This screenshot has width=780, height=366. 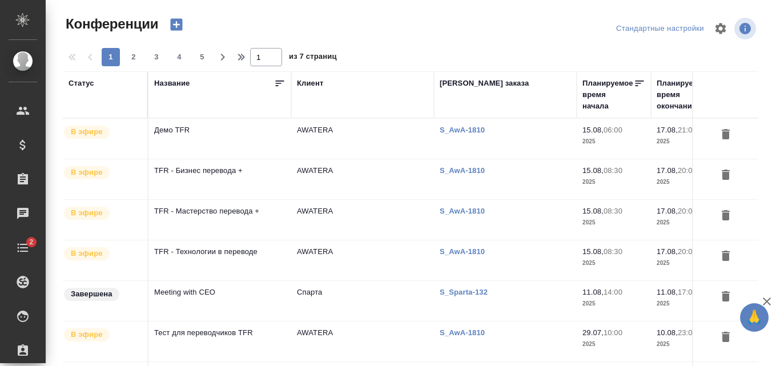 What do you see at coordinates (468, 292) in the screenshot?
I see `a: S_Sparta-132` at bounding box center [468, 292].